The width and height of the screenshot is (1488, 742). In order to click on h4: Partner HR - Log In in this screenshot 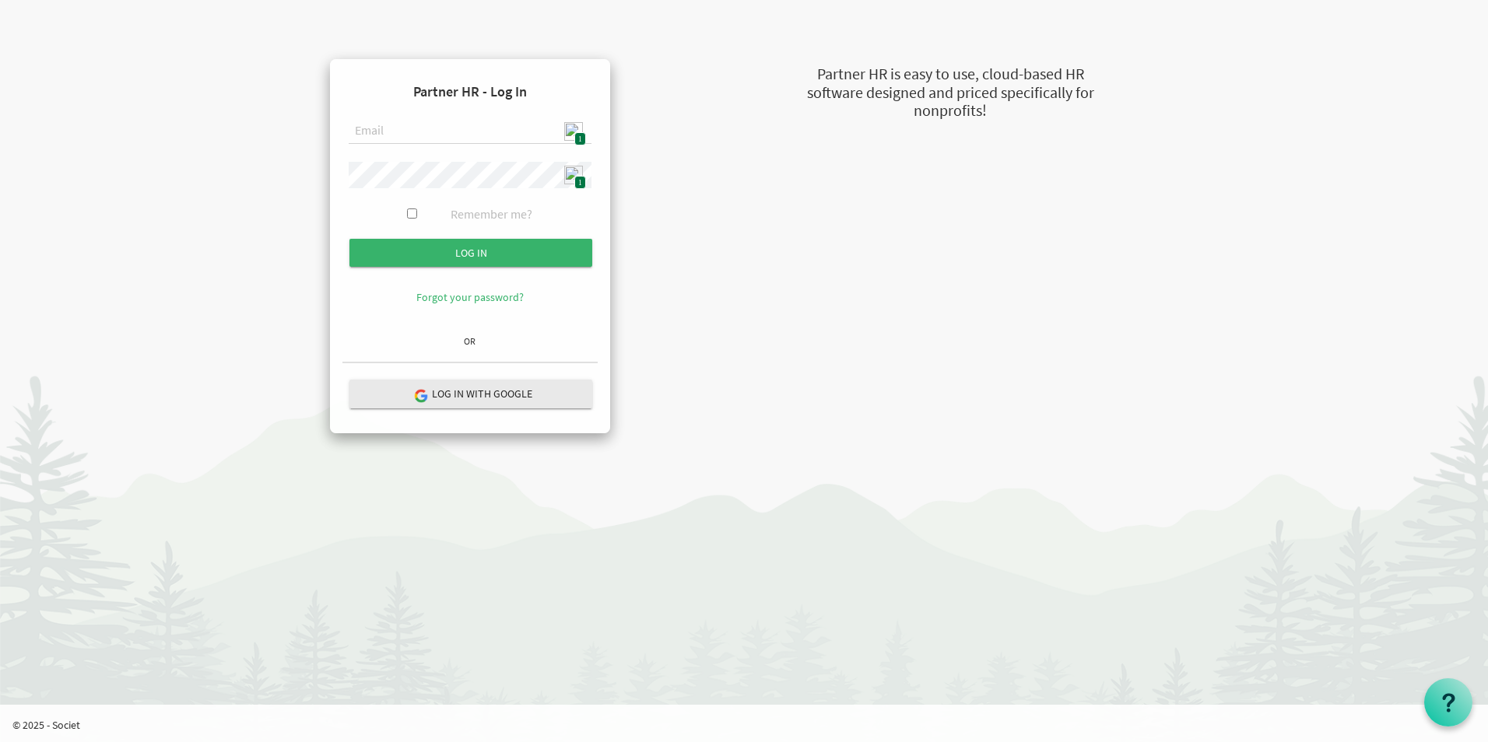, I will do `click(470, 92)`.